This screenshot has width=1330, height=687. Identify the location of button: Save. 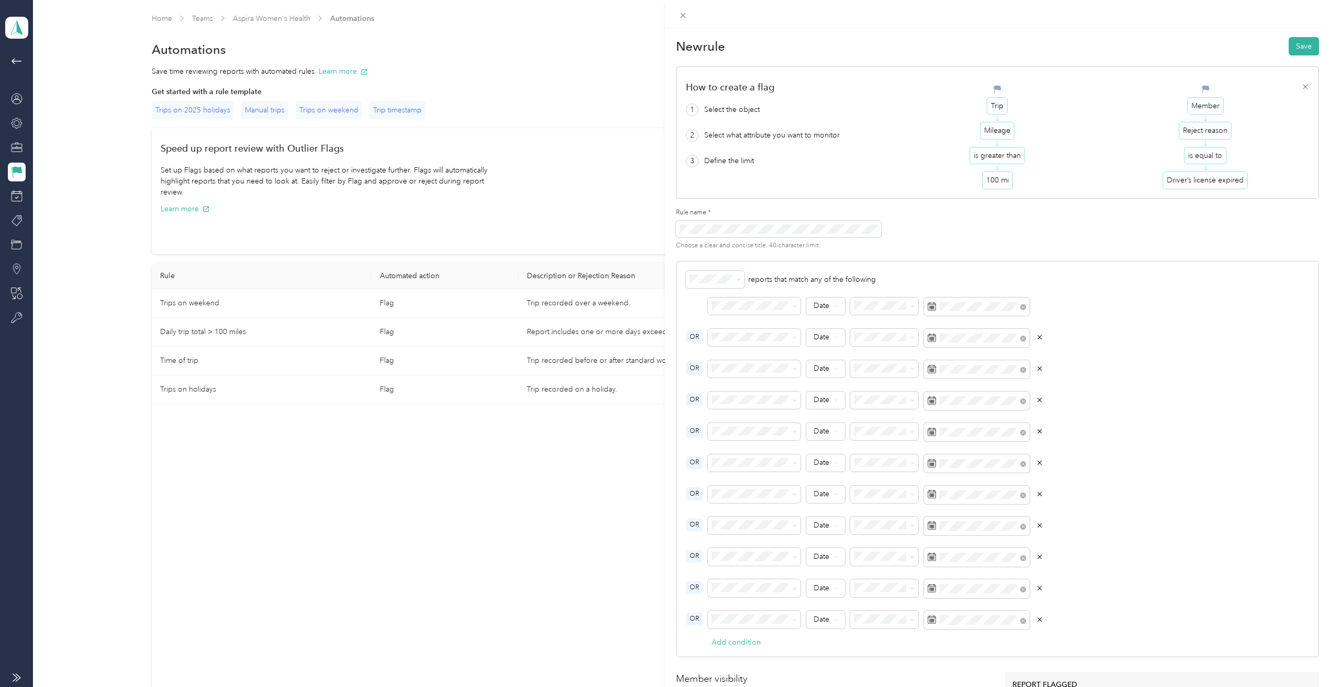
(1304, 46).